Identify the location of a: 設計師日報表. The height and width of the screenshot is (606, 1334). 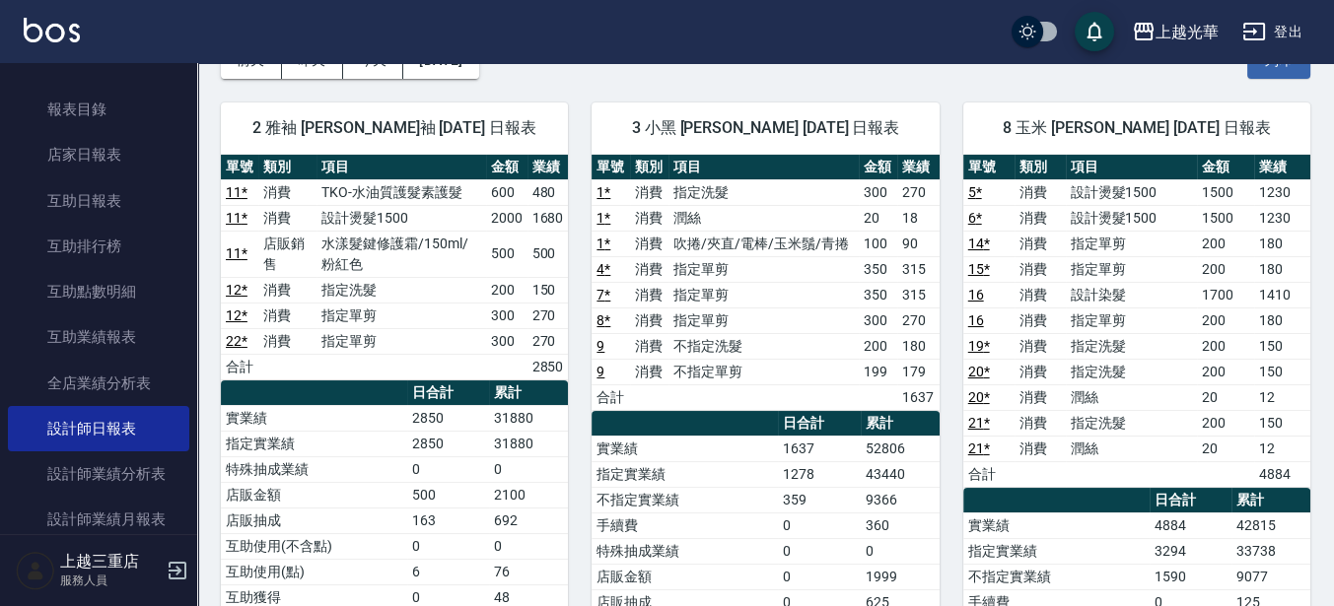
(99, 429).